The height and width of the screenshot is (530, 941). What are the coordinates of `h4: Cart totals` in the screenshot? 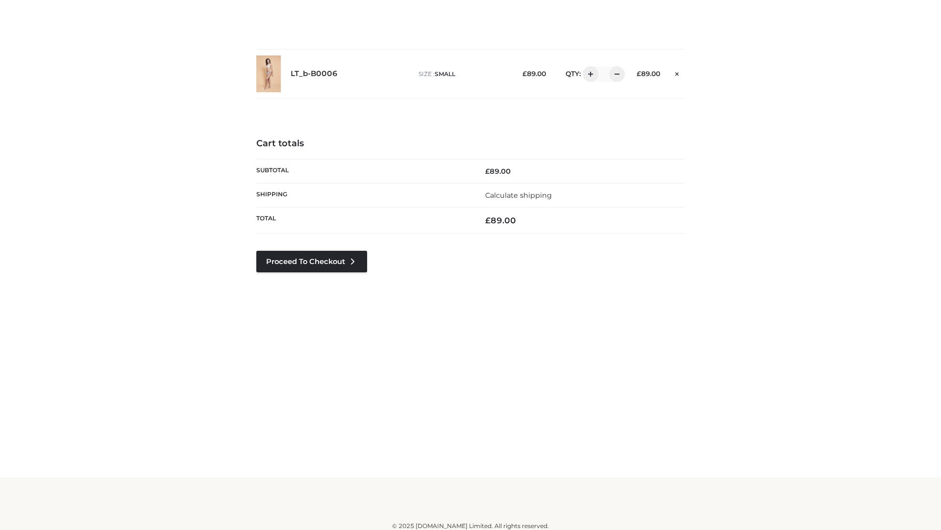 It's located at (471, 144).